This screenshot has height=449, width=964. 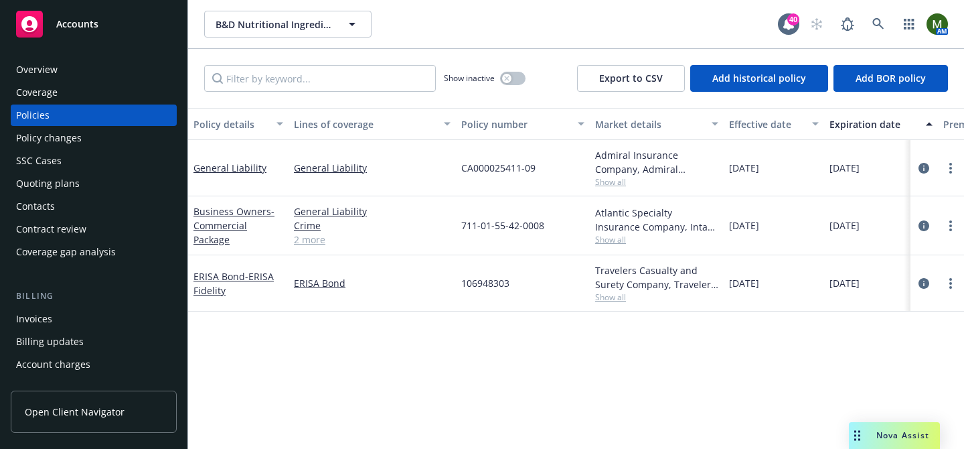 I want to click on div: Lines of coverage, so click(x=365, y=124).